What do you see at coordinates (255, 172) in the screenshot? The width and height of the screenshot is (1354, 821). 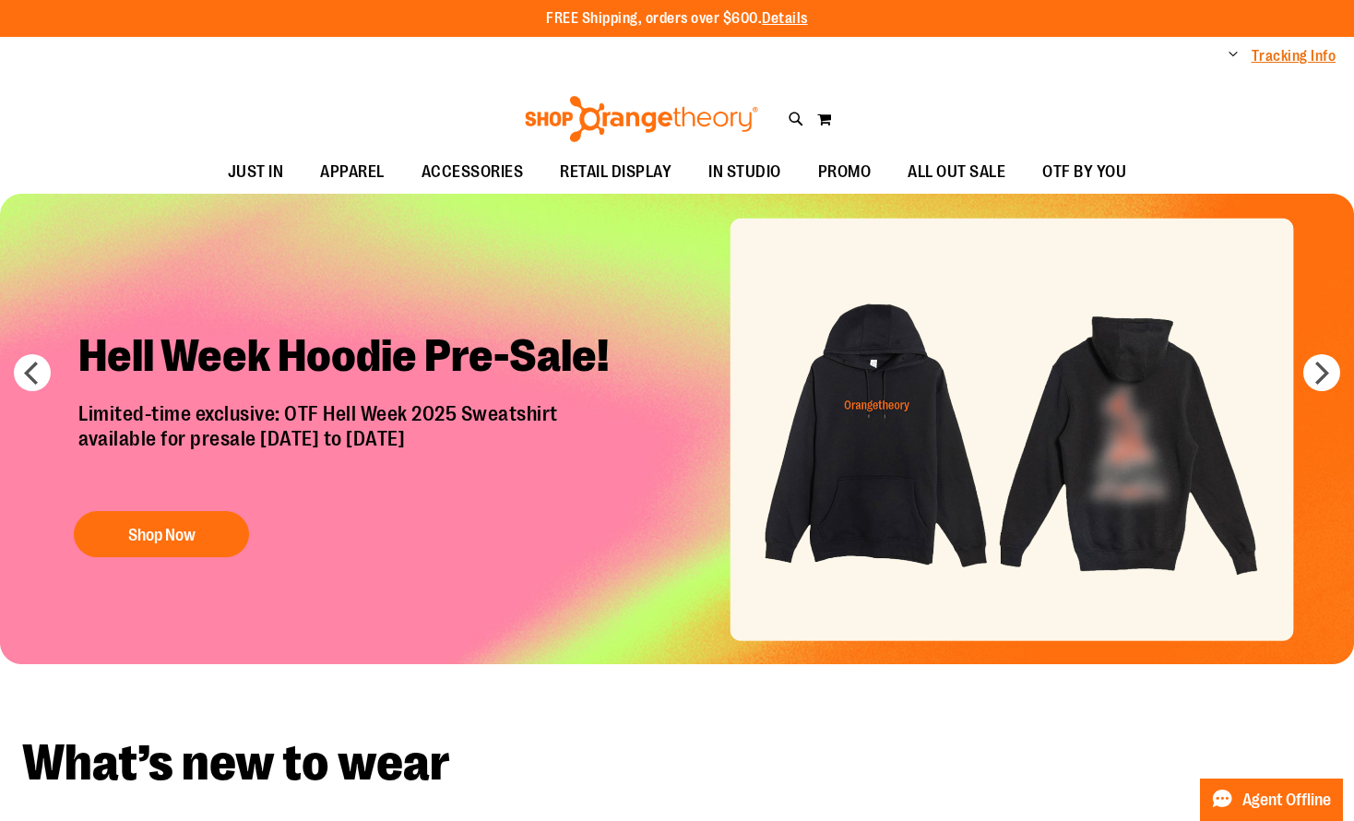 I see `span: JUST IN` at bounding box center [255, 172].